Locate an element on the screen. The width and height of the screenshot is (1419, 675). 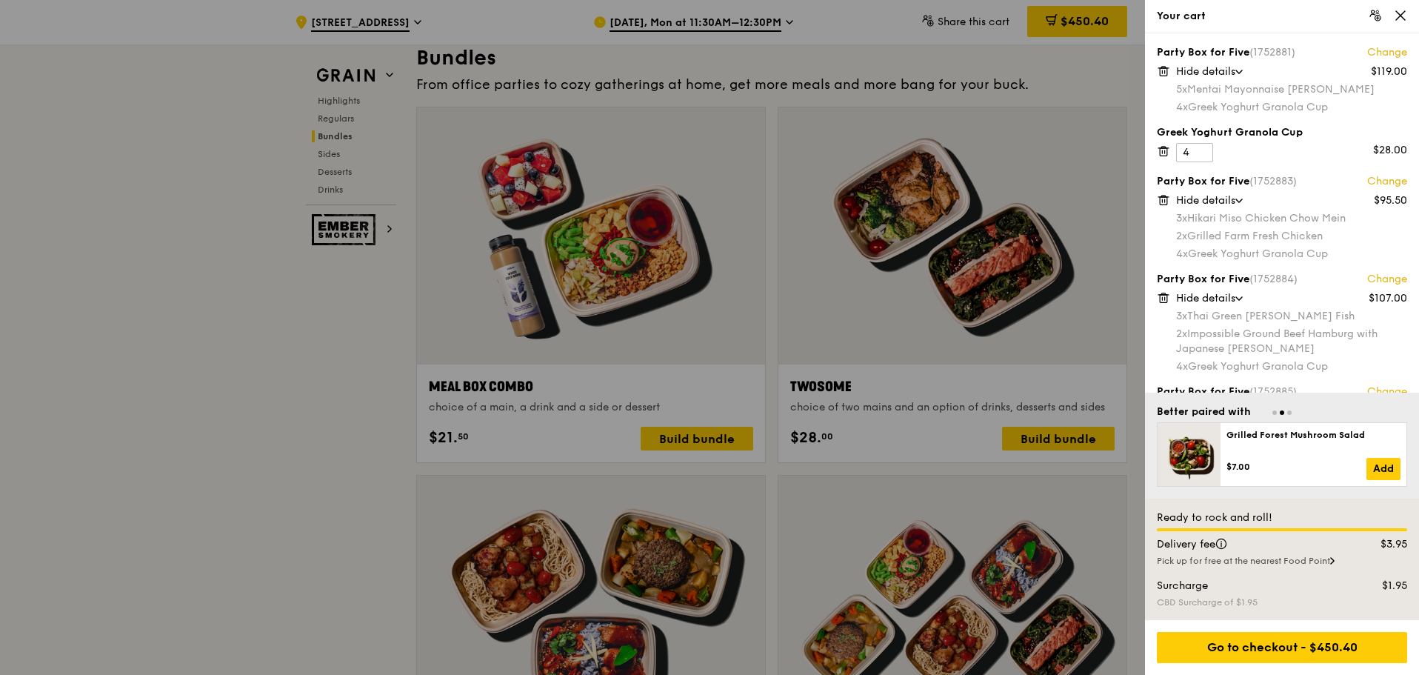
span: 5x is located at coordinates (1181, 89).